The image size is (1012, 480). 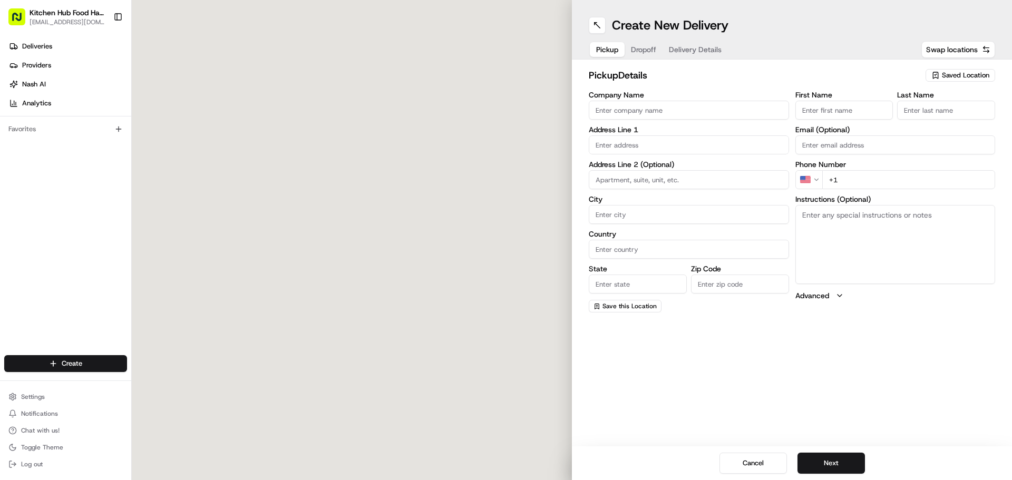 What do you see at coordinates (625, 306) in the screenshot?
I see `button: Save this Location` at bounding box center [625, 306].